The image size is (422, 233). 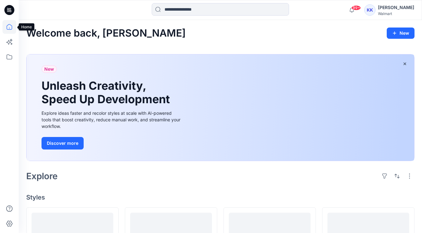 I want to click on div: KK, so click(x=370, y=10).